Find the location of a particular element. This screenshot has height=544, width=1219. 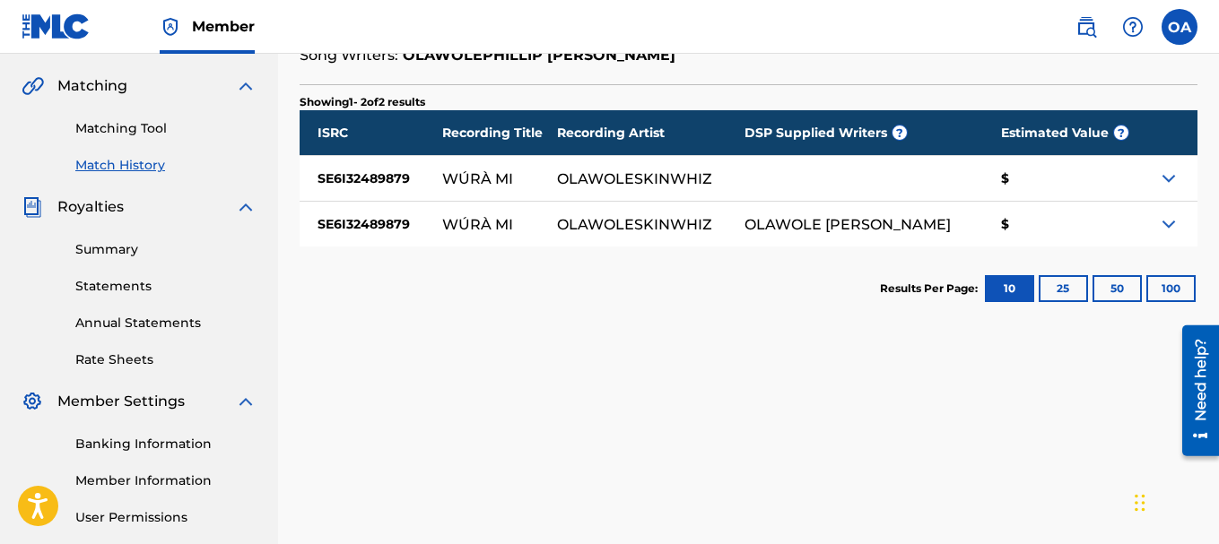

span: Member is located at coordinates (223, 26).